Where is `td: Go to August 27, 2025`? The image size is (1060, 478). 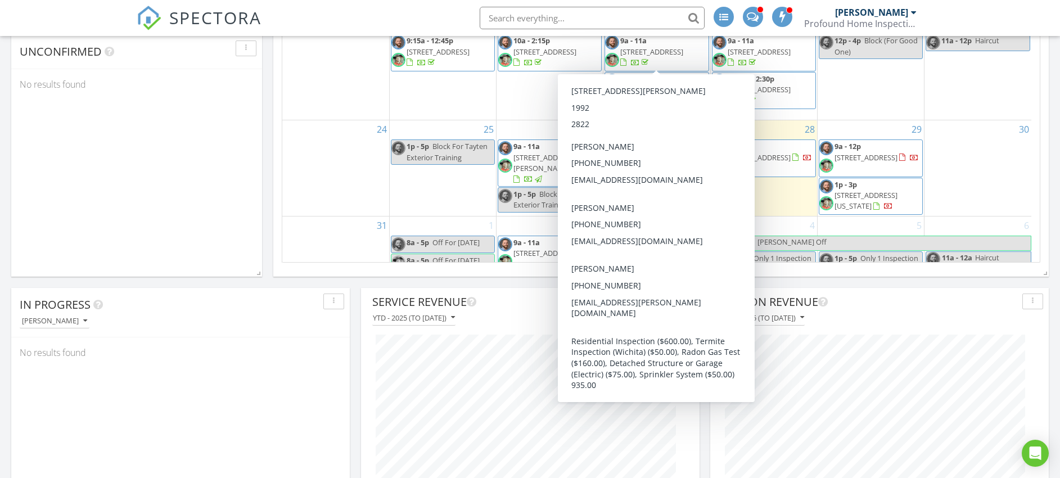 td: Go to August 27, 2025 is located at coordinates (657, 168).